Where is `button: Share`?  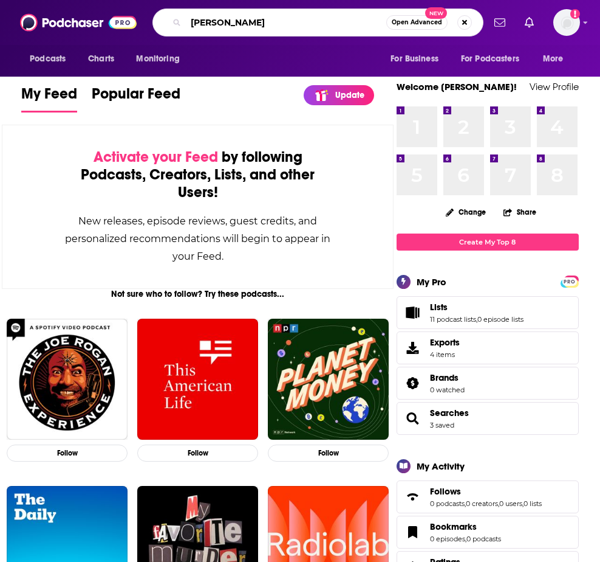 button: Share is located at coordinates (520, 212).